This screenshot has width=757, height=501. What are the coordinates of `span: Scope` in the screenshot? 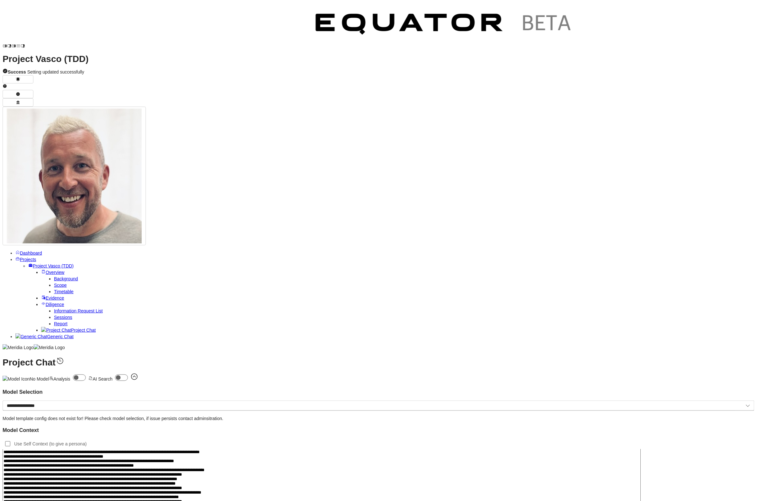 It's located at (60, 285).